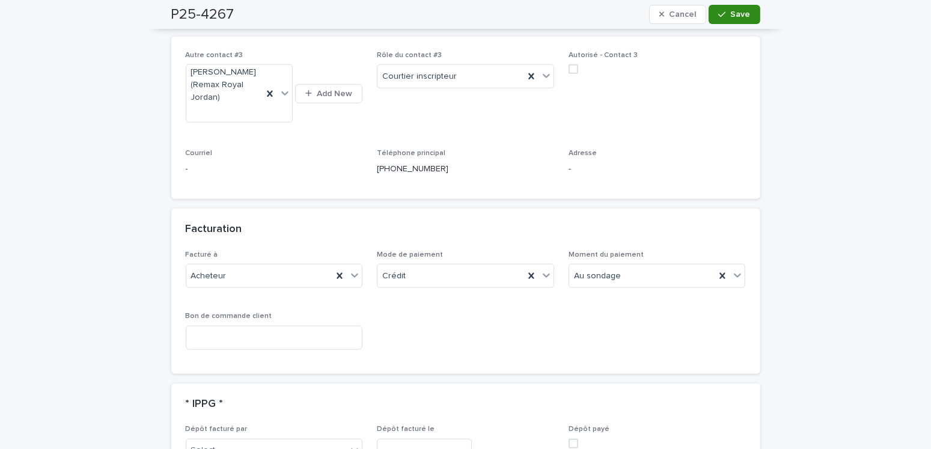  Describe the element at coordinates (216, 429) in the screenshot. I see `span: Dépôt facturé par` at that location.